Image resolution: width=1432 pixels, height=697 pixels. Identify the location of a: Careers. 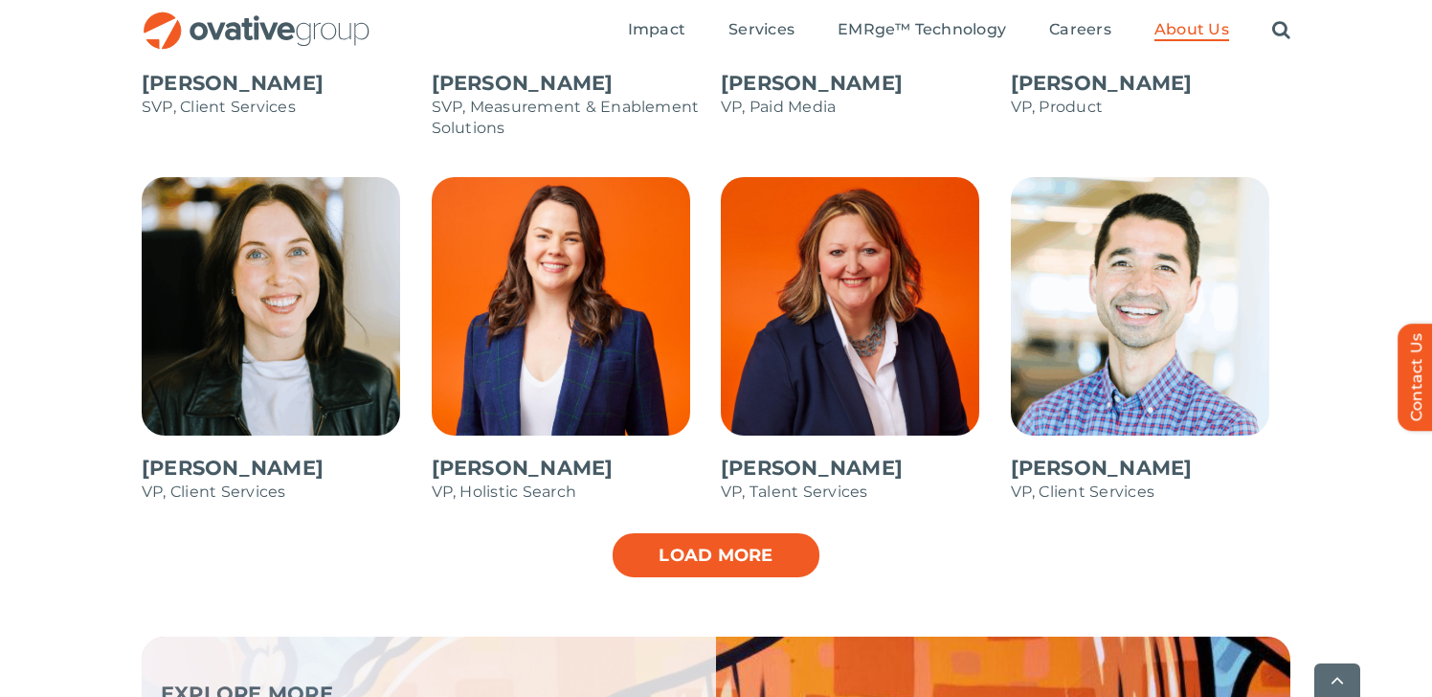
(1079, 31).